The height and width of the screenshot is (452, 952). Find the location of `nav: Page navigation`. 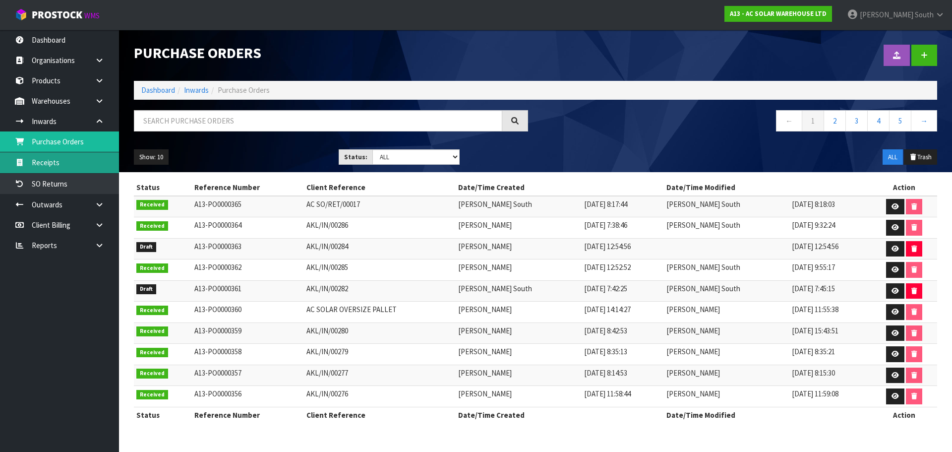

nav: Page navigation is located at coordinates (740, 122).